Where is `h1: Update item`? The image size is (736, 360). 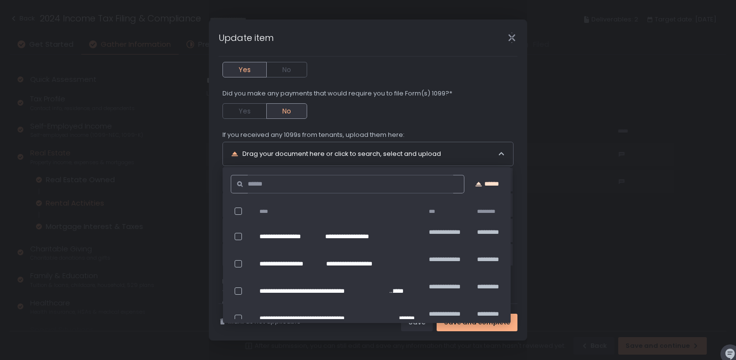 h1: Update item is located at coordinates (246, 37).